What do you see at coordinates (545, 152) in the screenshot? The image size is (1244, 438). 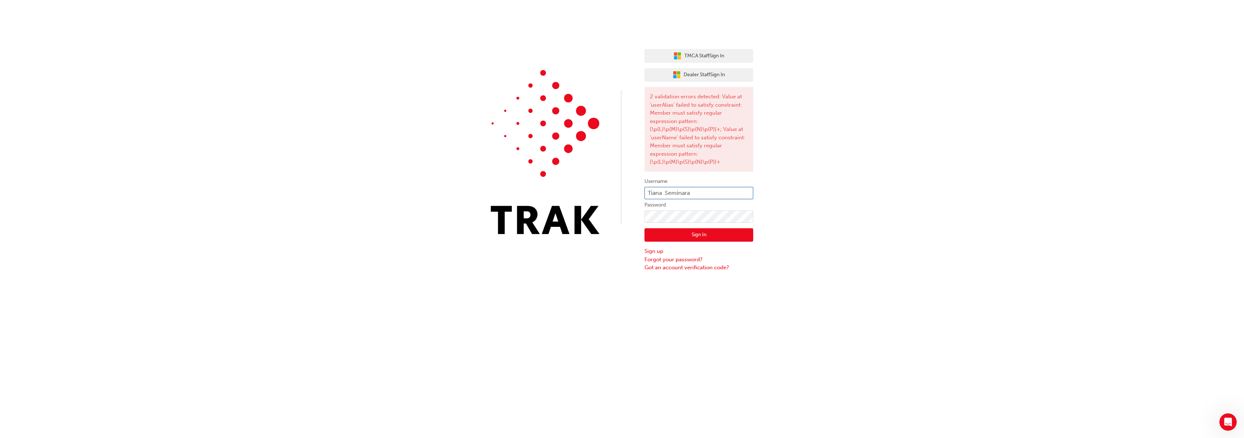 I see `img: Trak` at bounding box center [545, 152].